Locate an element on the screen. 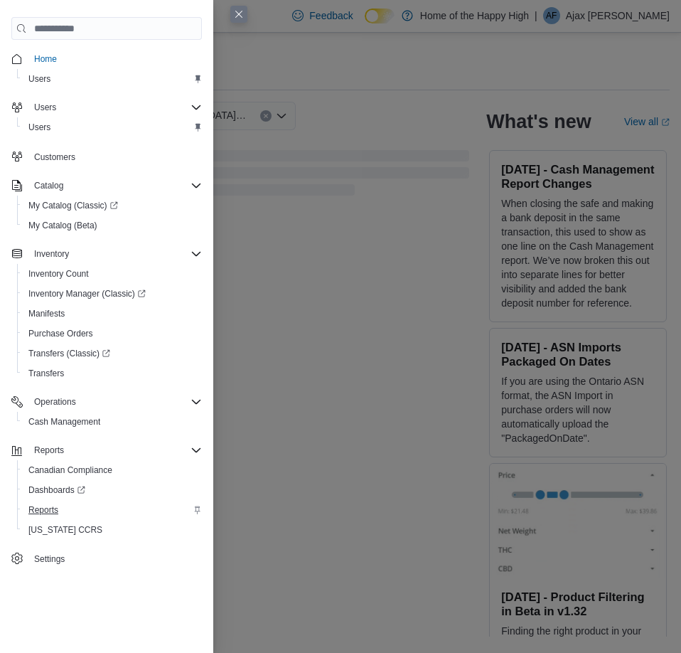  nav: Complex example is located at coordinates (107, 307).